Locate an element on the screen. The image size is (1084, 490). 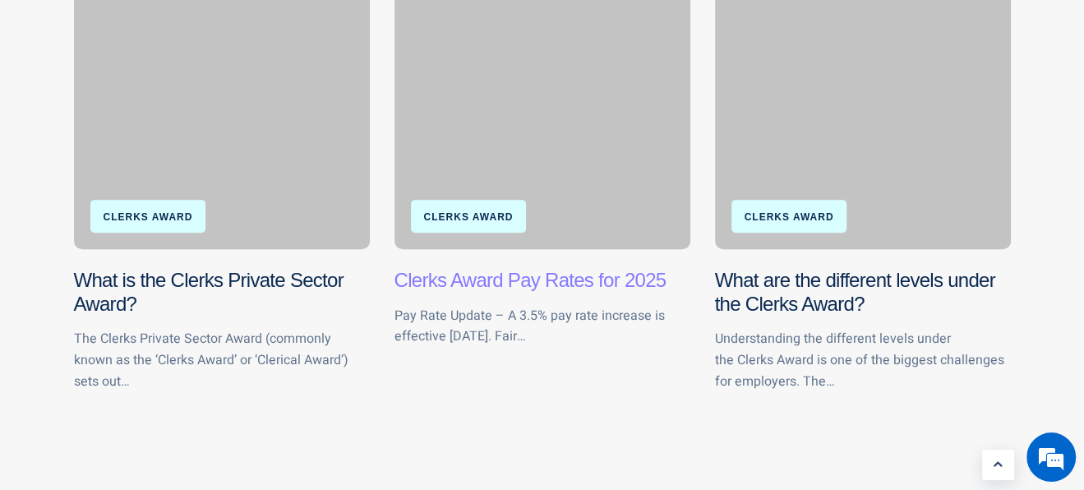
img: d_7003521856_operators_12627000000521031 is located at coordinates (48, 103).